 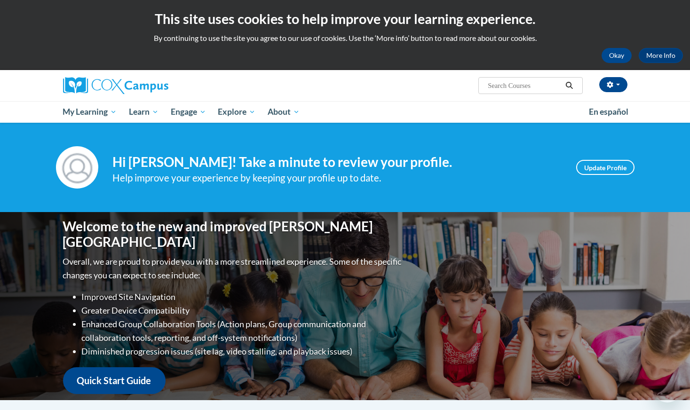 I want to click on span: About, so click(x=284, y=112).